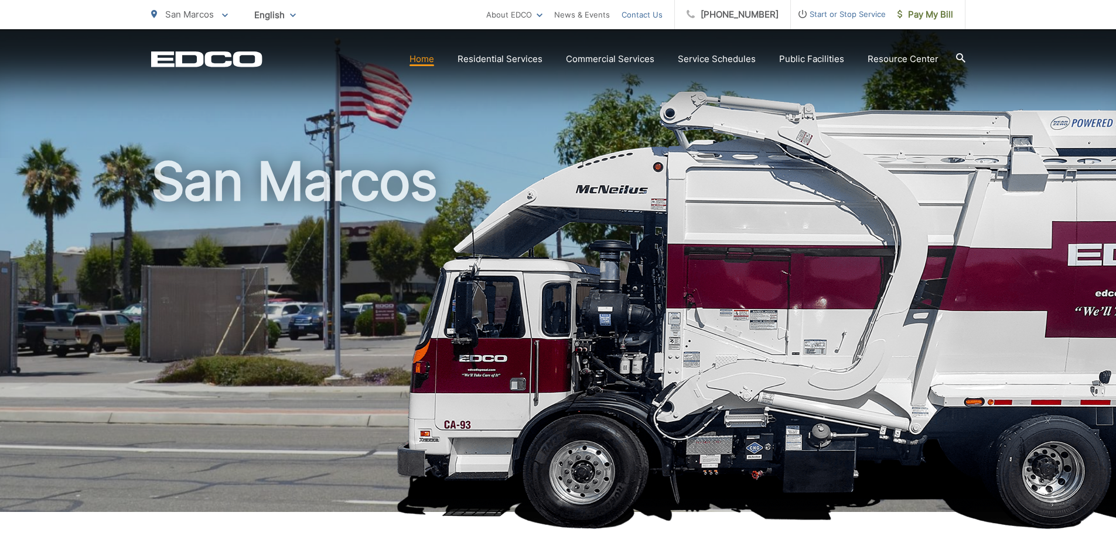 This screenshot has height=533, width=1116. I want to click on a: Resource Center, so click(902, 59).